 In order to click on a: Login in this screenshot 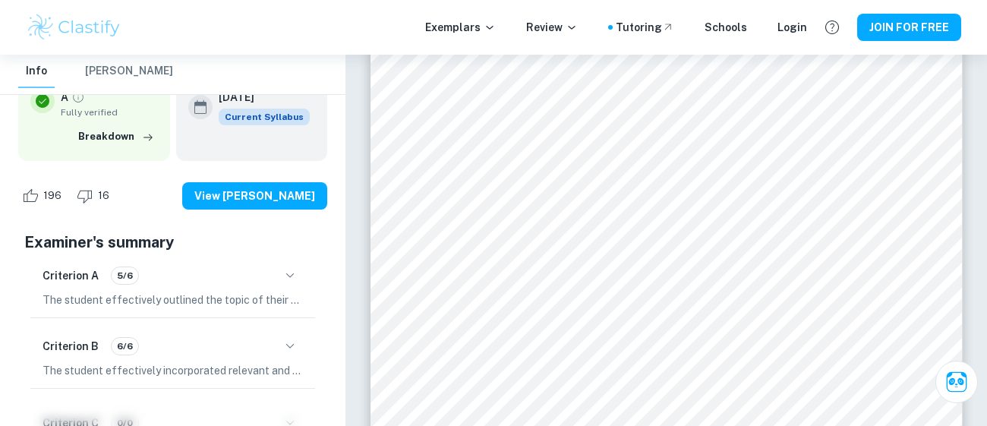, I will do `click(792, 27)`.